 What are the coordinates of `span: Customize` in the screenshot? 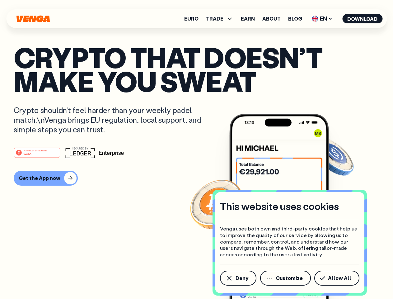 It's located at (289, 278).